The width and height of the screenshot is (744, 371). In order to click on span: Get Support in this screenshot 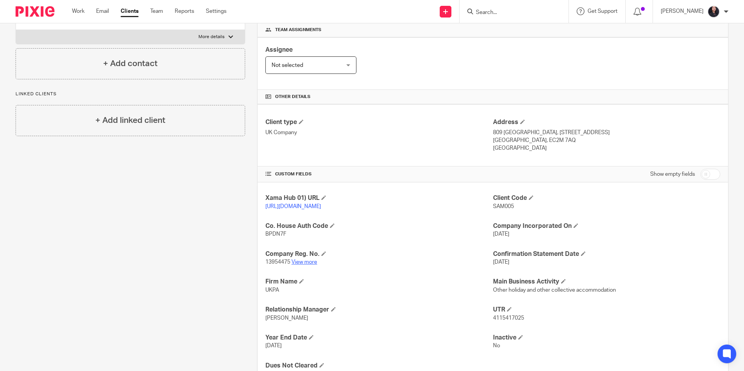, I will do `click(602, 11)`.